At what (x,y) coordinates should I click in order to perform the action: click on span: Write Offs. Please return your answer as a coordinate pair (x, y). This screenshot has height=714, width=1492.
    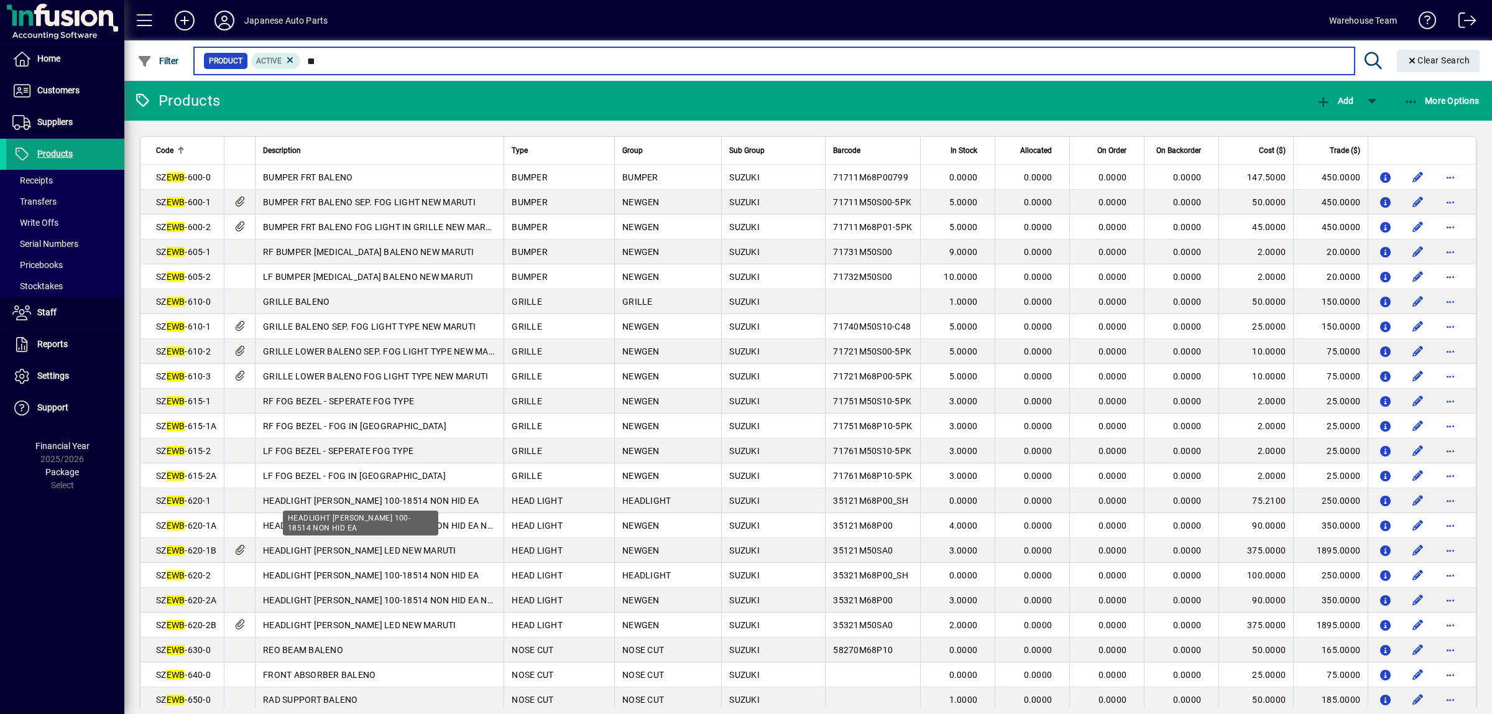
    Looking at the image, I should click on (35, 223).